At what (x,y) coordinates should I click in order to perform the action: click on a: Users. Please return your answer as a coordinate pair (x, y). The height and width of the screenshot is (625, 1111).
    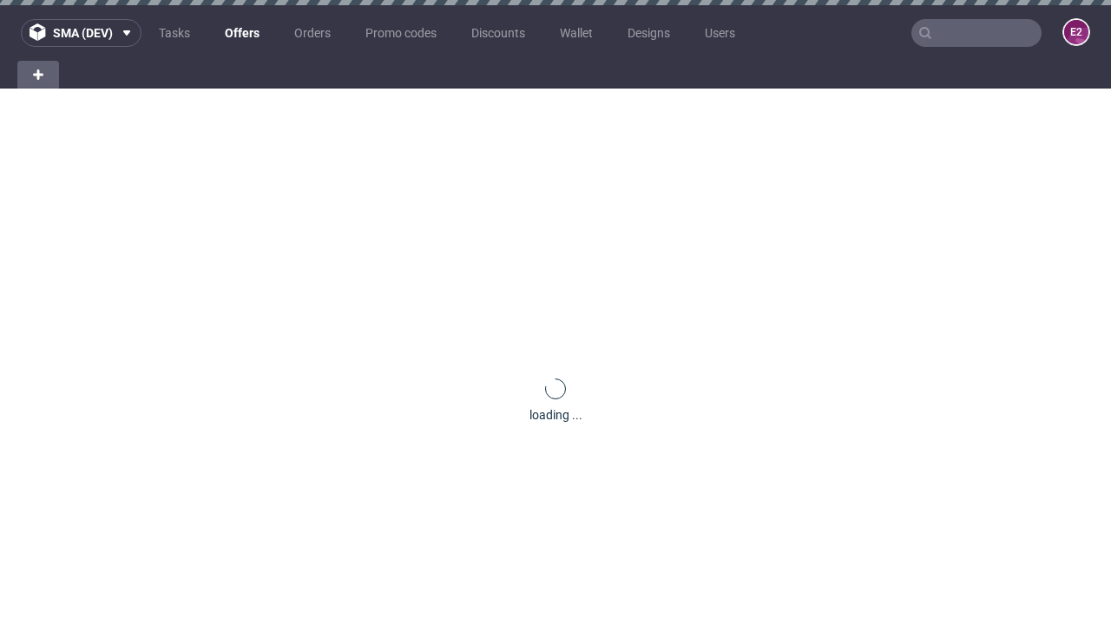
    Looking at the image, I should click on (720, 33).